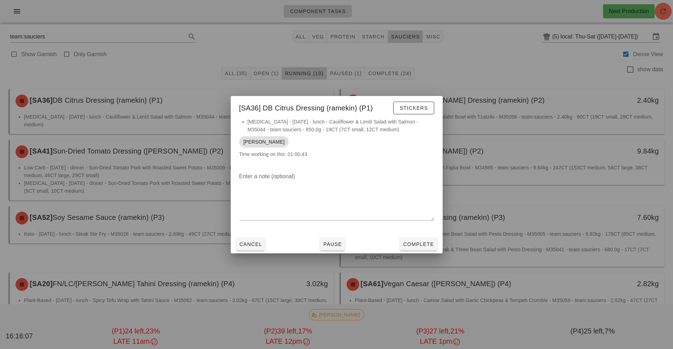  Describe the element at coordinates (413, 108) in the screenshot. I see `span: Stickers` at that location.